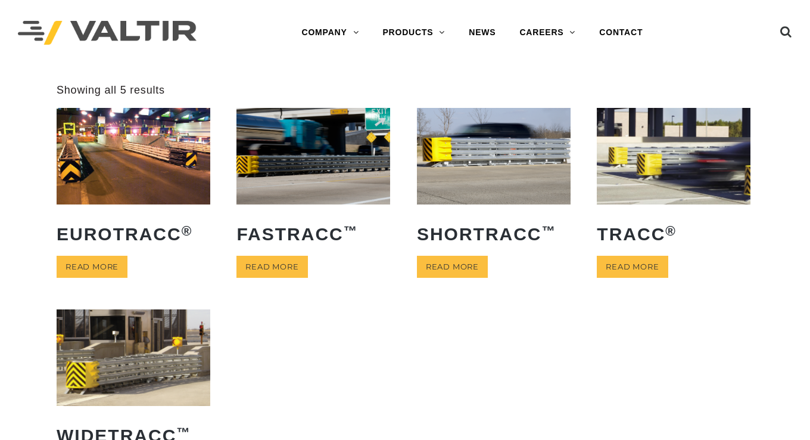  What do you see at coordinates (92, 266) in the screenshot?
I see `a: Read more about “EuroTRACC®”` at bounding box center [92, 266].